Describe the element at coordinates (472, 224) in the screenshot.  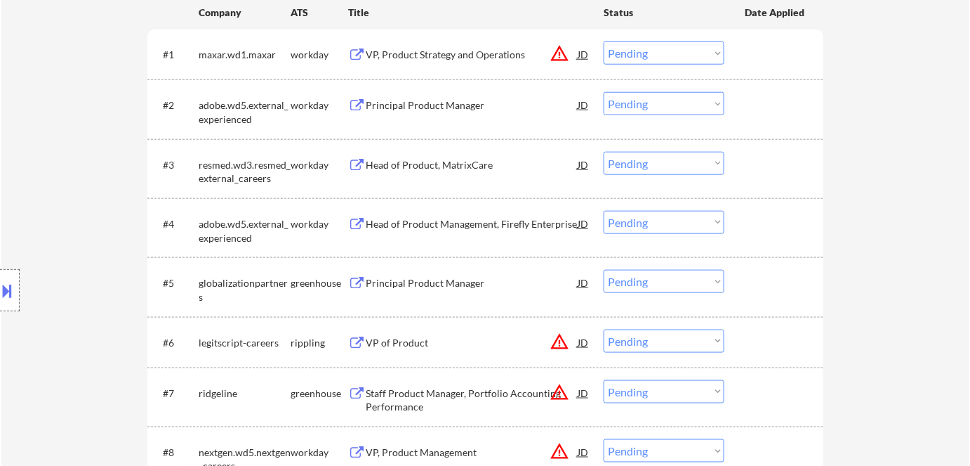
I see `div: Head of Product Management, Firefly Enterprise` at that location.